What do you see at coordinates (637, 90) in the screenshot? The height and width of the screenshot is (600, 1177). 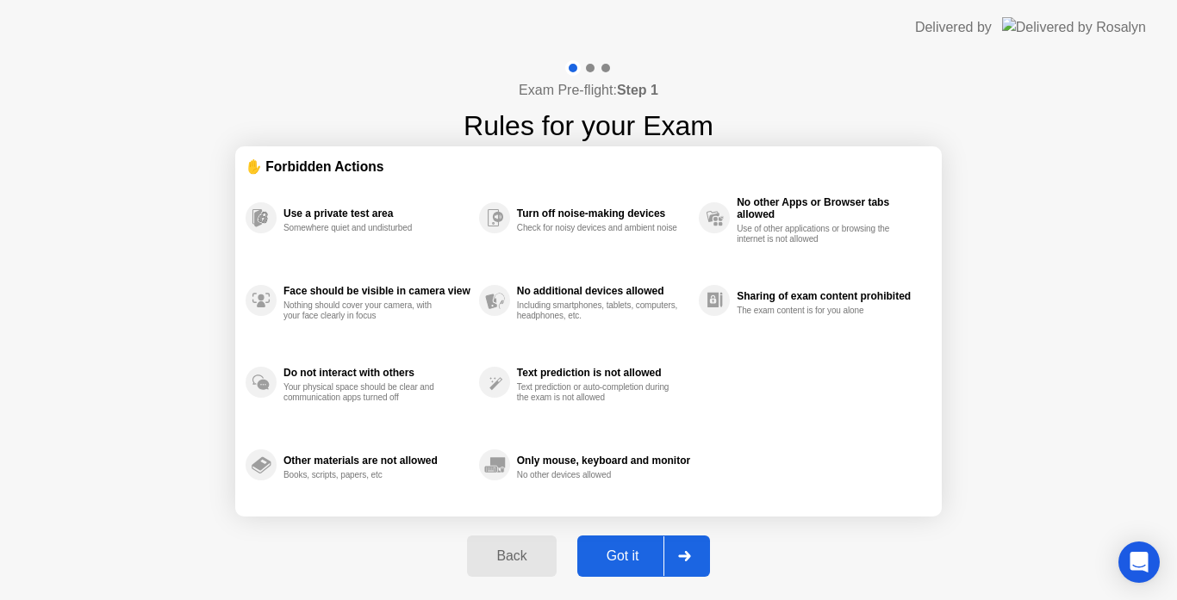 I see `b: Step 1` at bounding box center [637, 90].